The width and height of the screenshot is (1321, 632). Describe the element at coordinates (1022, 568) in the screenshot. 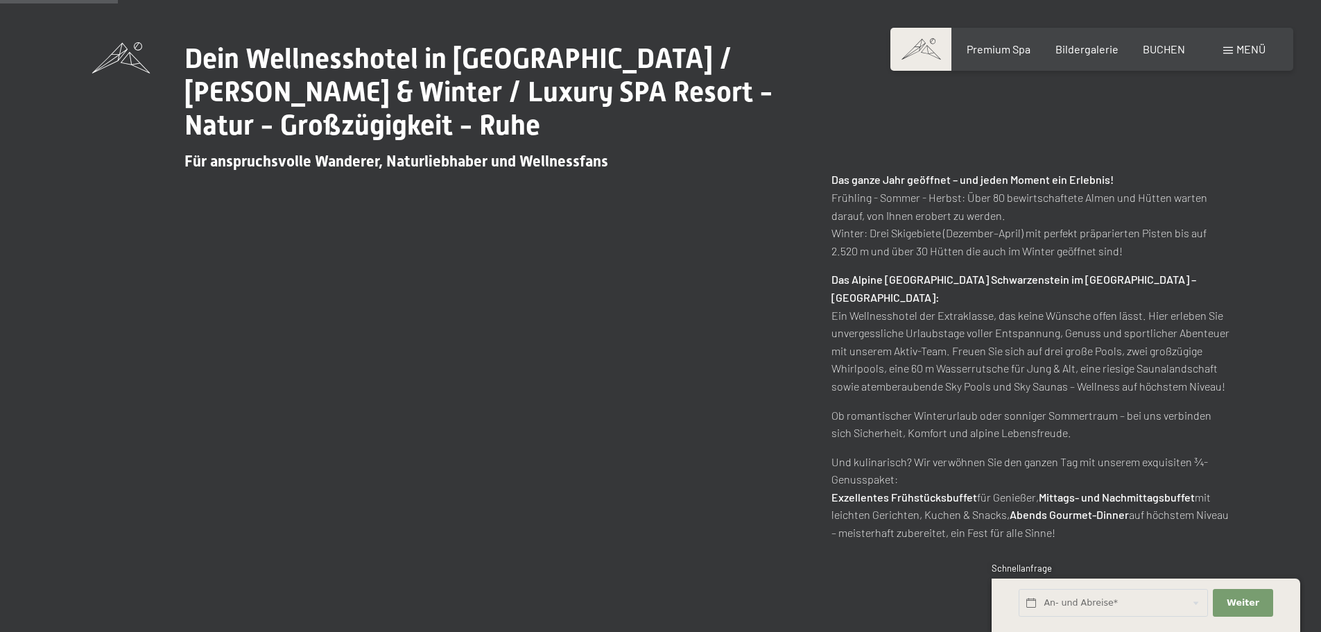

I see `span: Schnellanfrage` at that location.